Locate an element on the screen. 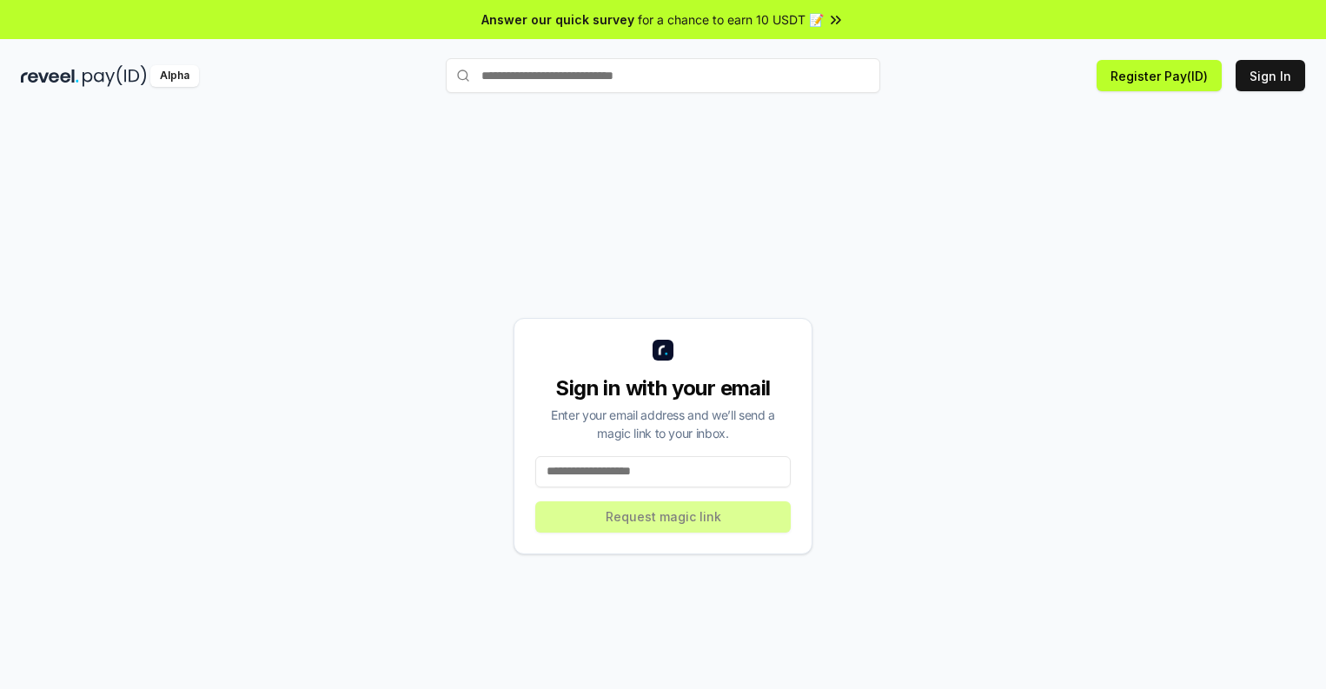  img: reveel_dark is located at coordinates (50, 76).